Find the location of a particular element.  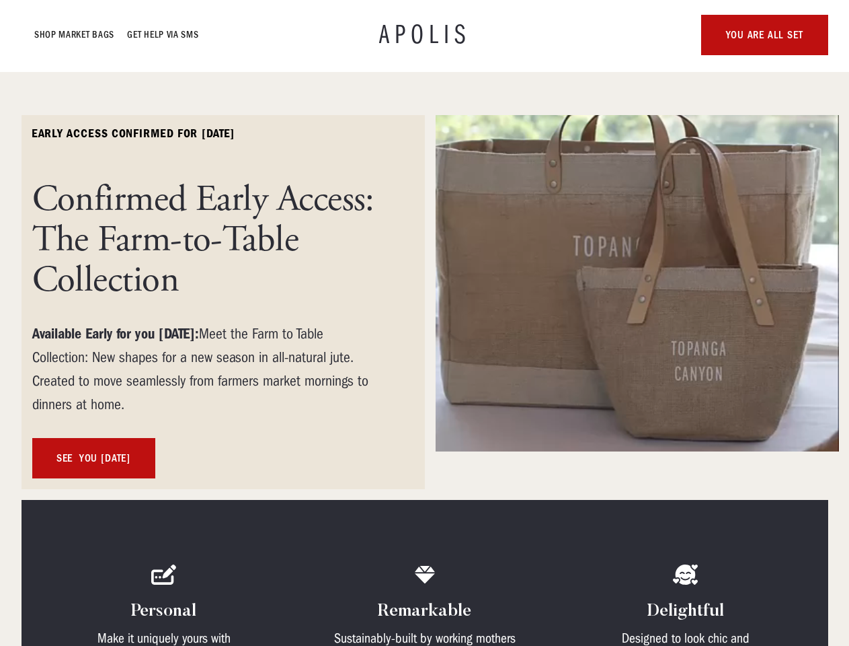

a: Shop Market bags is located at coordinates (75, 35).